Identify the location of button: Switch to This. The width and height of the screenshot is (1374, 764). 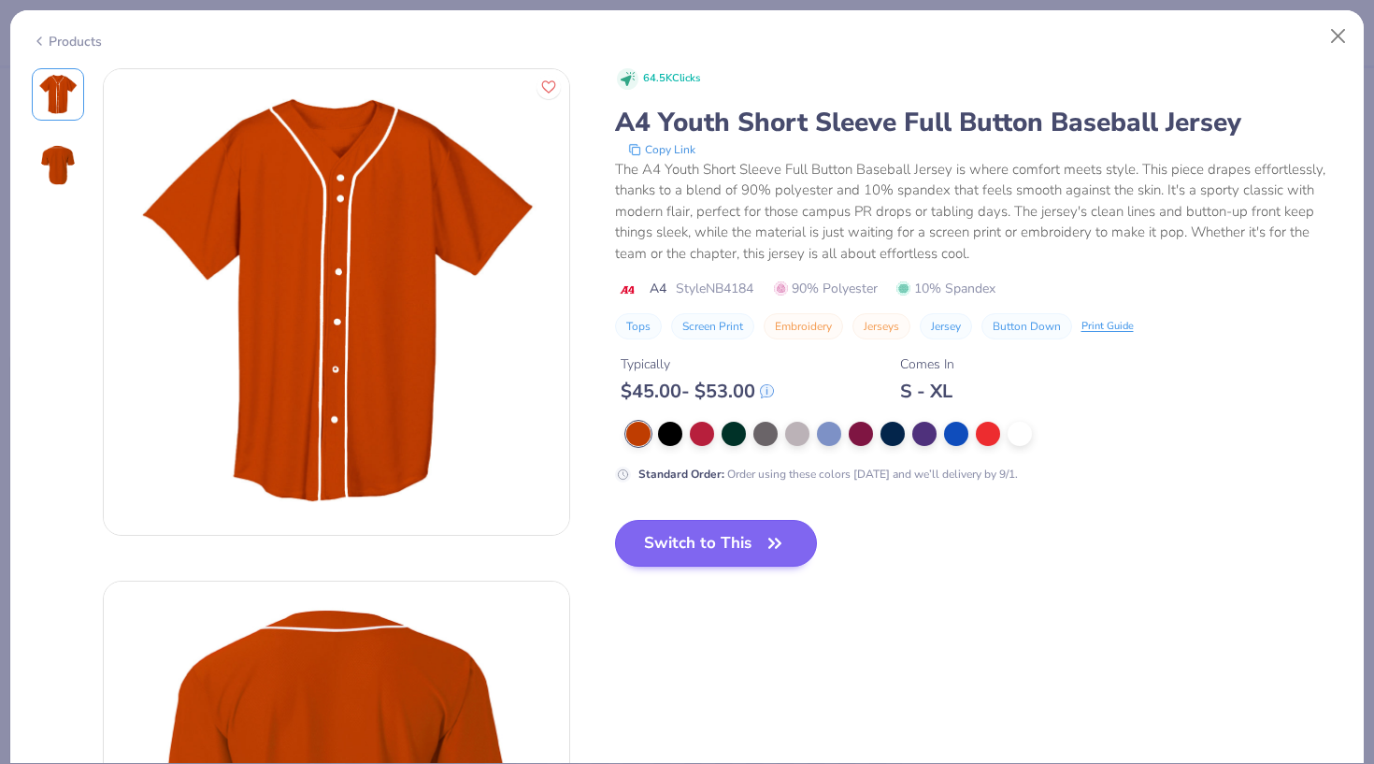
(716, 543).